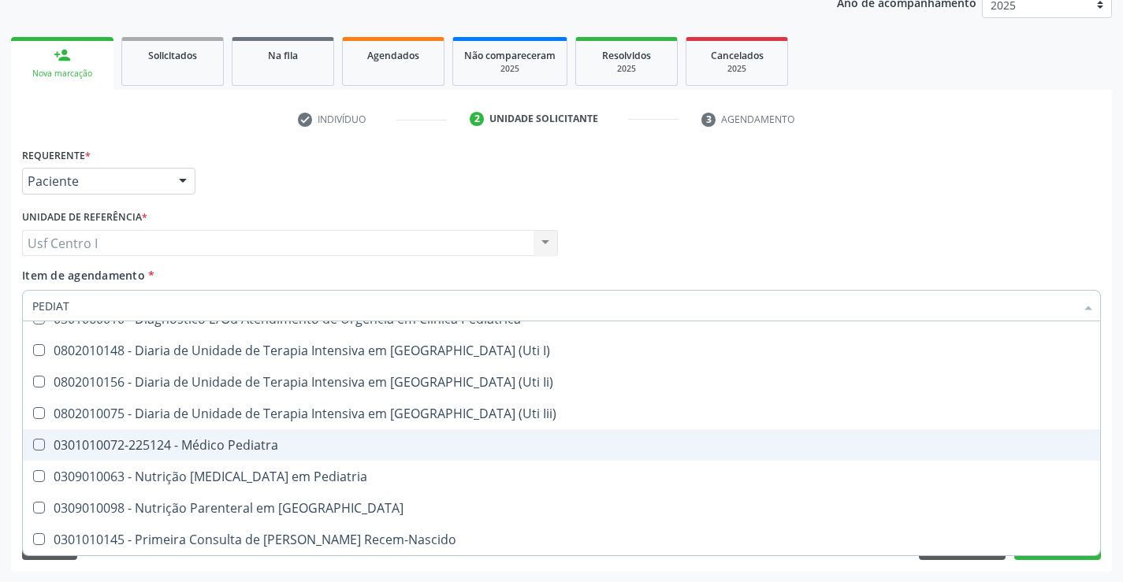 The width and height of the screenshot is (1123, 582). Describe the element at coordinates (173, 55) in the screenshot. I see `span: Solicitados` at that location.